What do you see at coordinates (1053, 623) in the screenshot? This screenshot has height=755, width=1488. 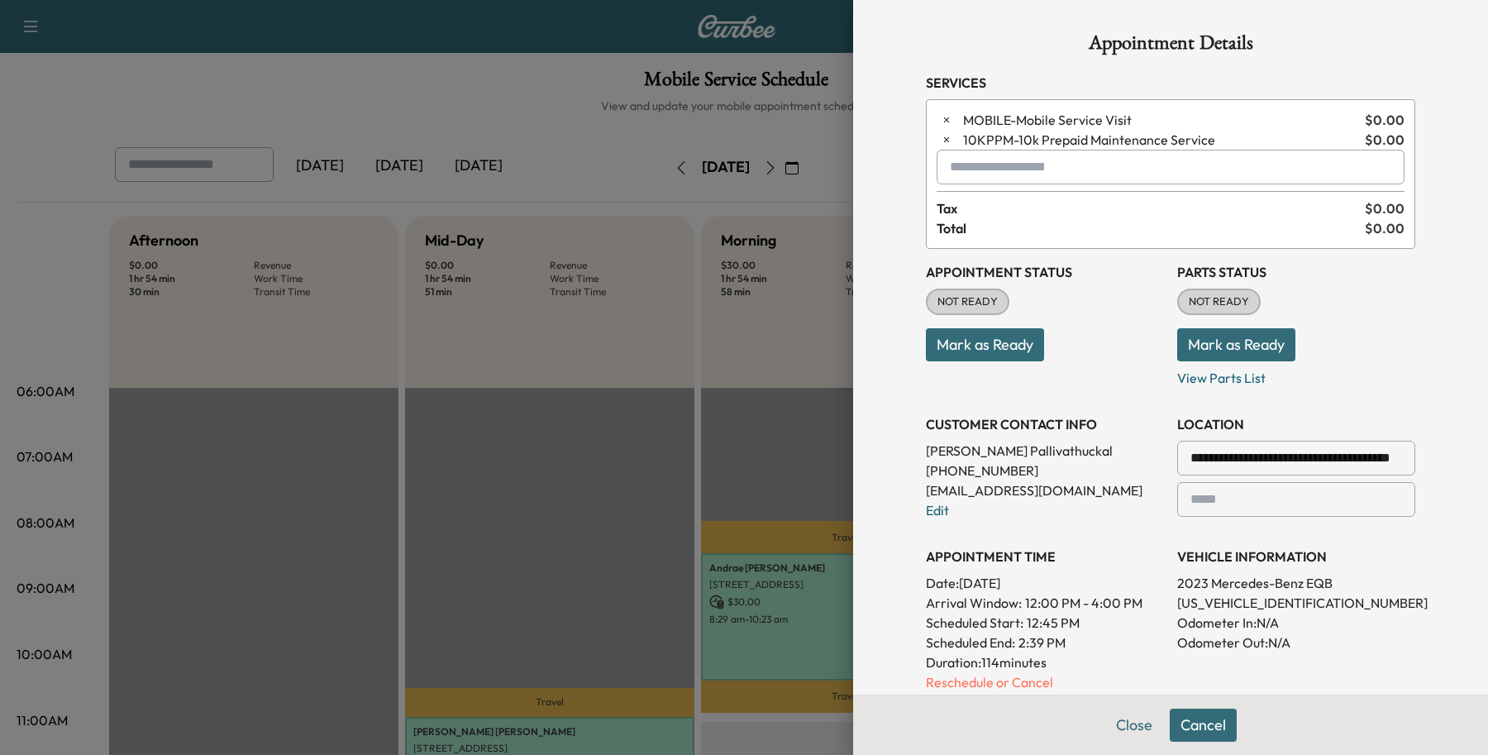 I see `p: 12:45 PM` at bounding box center [1053, 623].